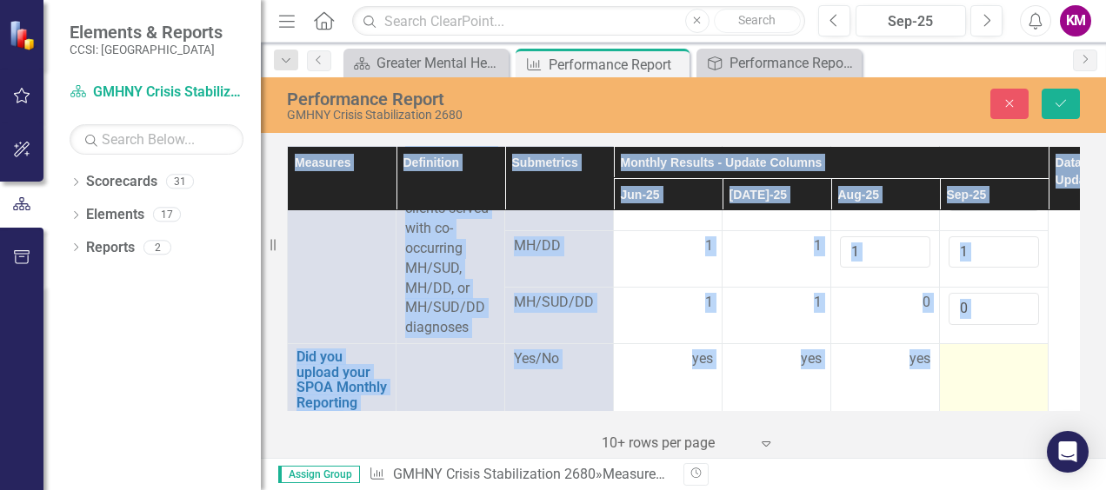 The image size is (1106, 490). Describe the element at coordinates (559, 359) in the screenshot. I see `span: Yes/No` at that location.